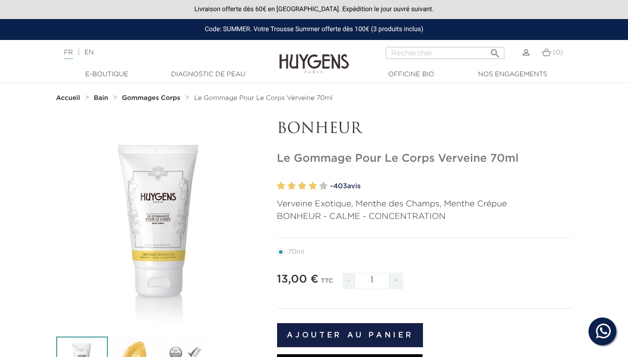 The height and width of the screenshot is (357, 628). I want to click on input: Rechercher, so click(445, 53).